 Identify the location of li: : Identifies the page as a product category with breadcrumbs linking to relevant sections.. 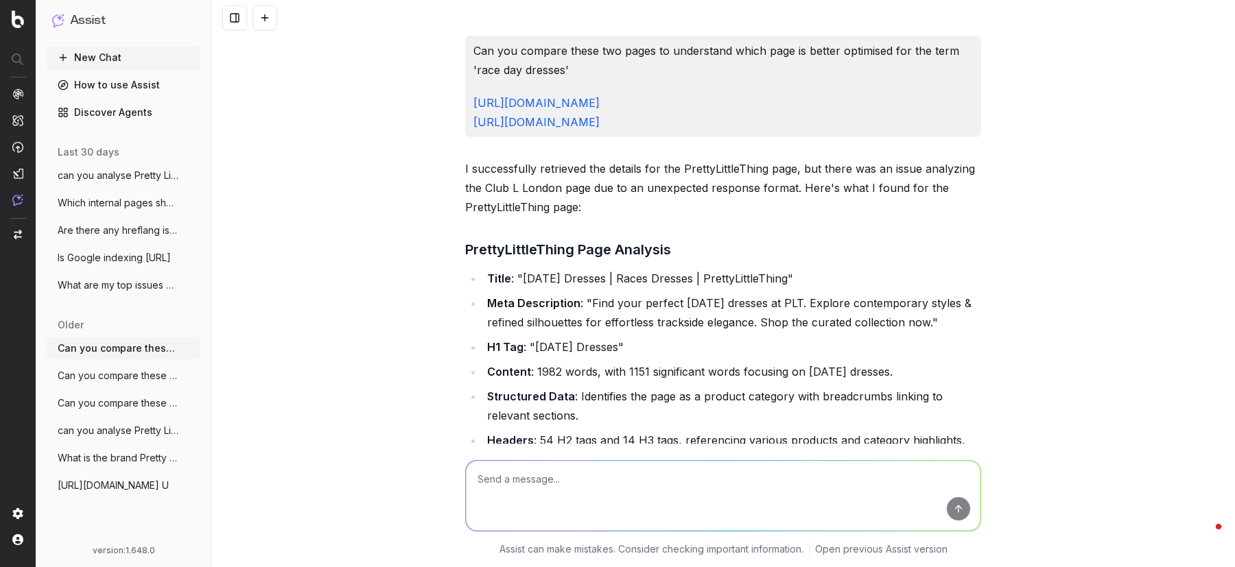
(732, 406).